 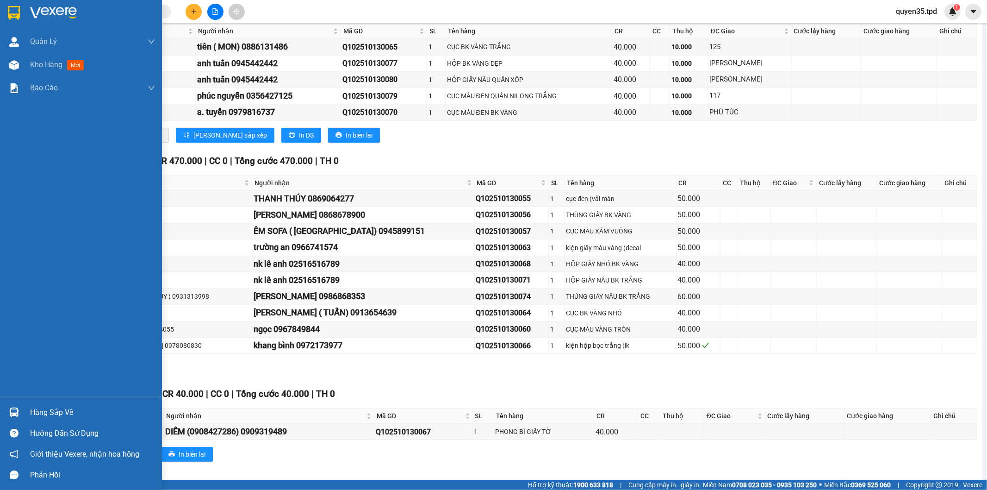 I want to click on span: CC 0, so click(x=220, y=393).